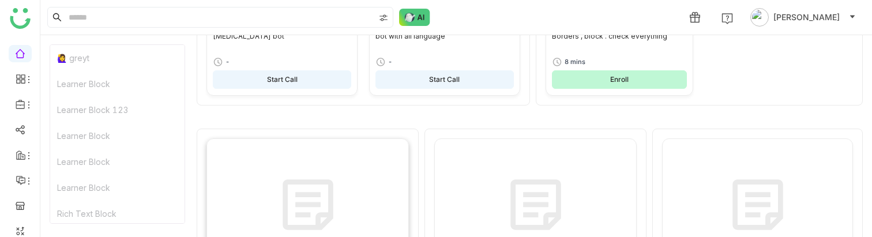  I want to click on img: help.svg, so click(727, 18).